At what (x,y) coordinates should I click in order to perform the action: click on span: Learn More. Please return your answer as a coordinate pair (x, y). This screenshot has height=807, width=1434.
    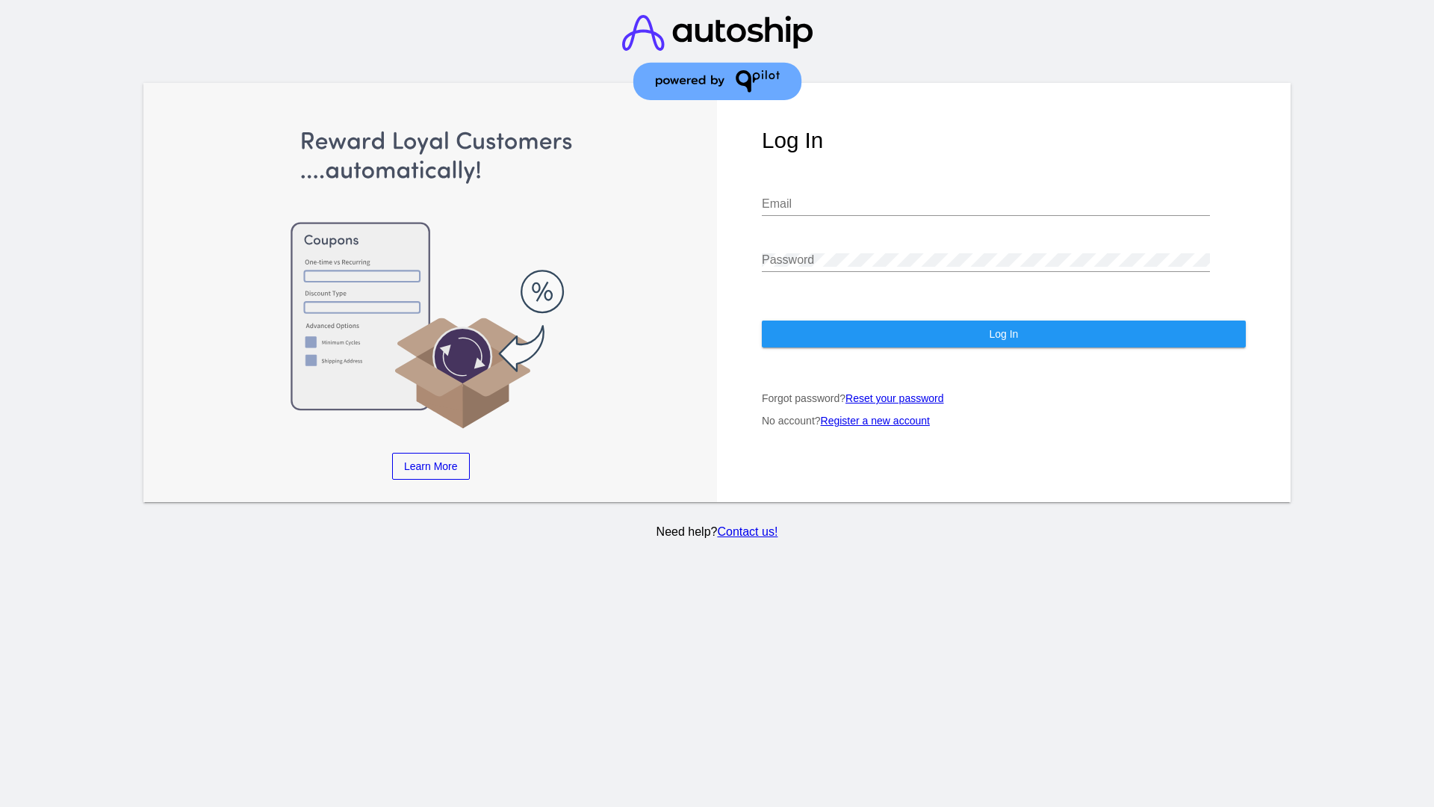
    Looking at the image, I should click on (431, 466).